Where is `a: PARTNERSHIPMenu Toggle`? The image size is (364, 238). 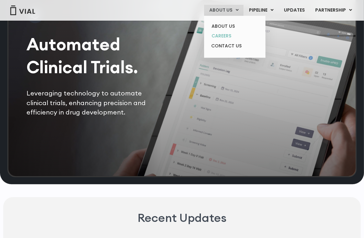 a: PARTNERSHIPMenu Toggle is located at coordinates (333, 10).